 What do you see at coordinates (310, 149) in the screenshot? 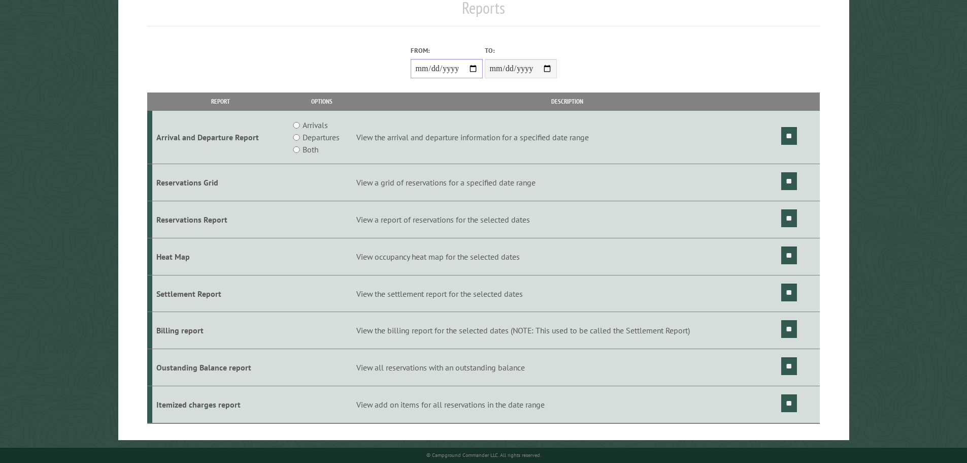
I see `label: Both` at bounding box center [310, 149].